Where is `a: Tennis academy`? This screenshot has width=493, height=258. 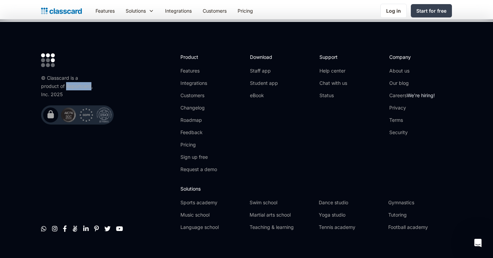 a: Tennis academy is located at coordinates (351, 227).